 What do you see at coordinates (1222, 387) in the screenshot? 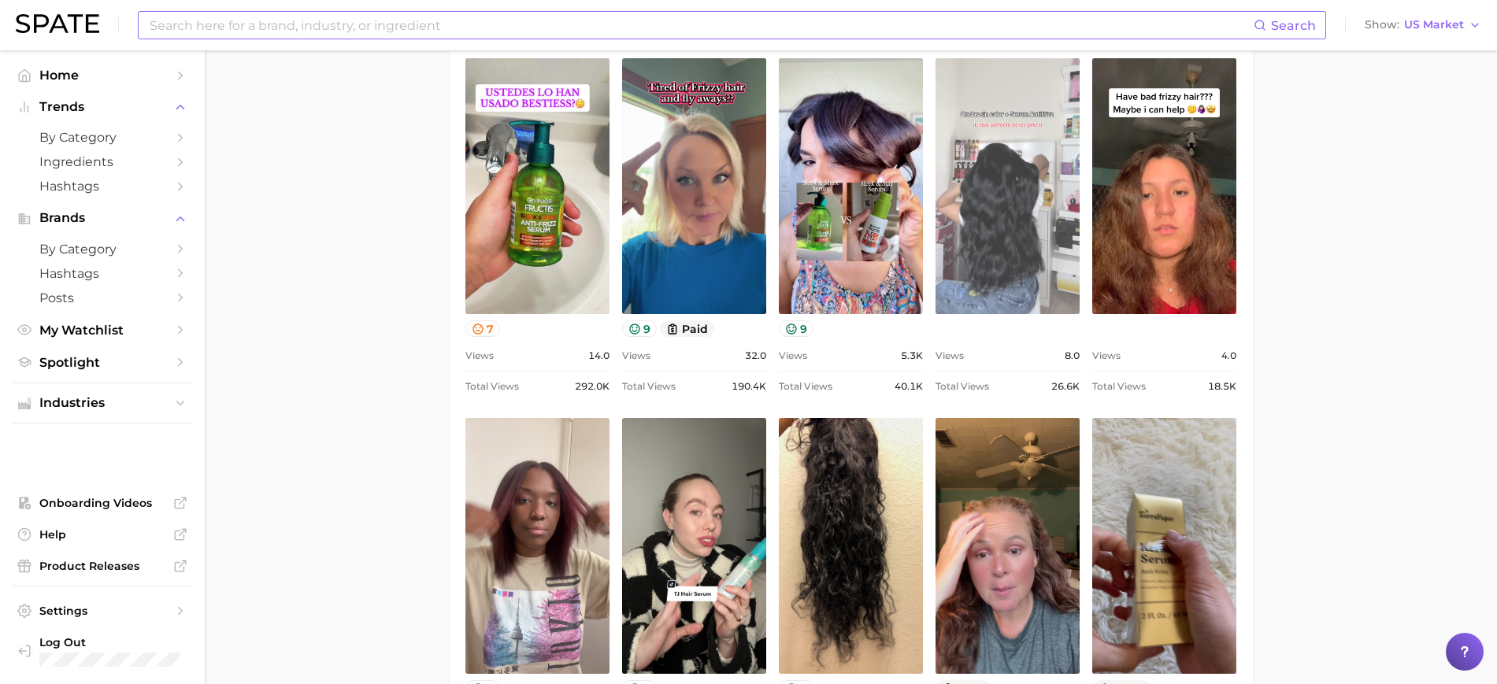
I see `span: 18.5k` at bounding box center [1222, 387].